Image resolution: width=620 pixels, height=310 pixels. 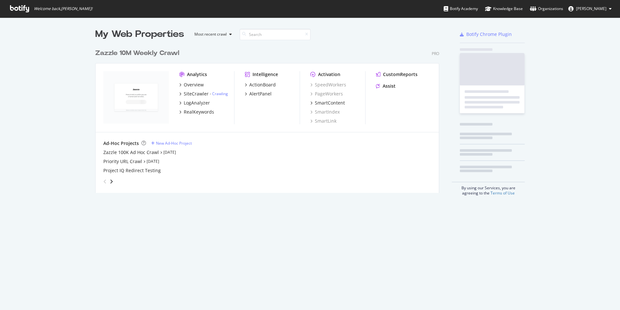 I want to click on div: Pro, so click(x=436, y=53).